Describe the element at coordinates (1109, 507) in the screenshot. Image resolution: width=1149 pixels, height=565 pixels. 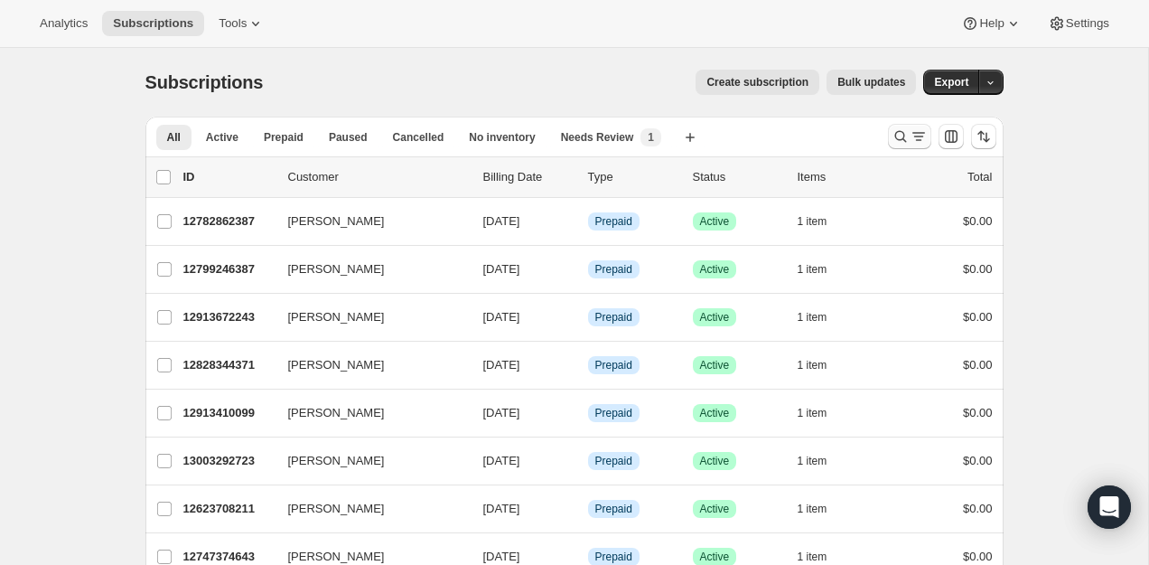
I see `div: Open Intercom Messenger` at that location.